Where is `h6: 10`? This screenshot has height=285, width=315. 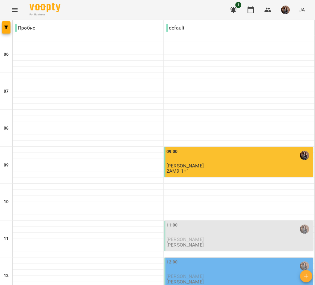 h6: 10 is located at coordinates (6, 202).